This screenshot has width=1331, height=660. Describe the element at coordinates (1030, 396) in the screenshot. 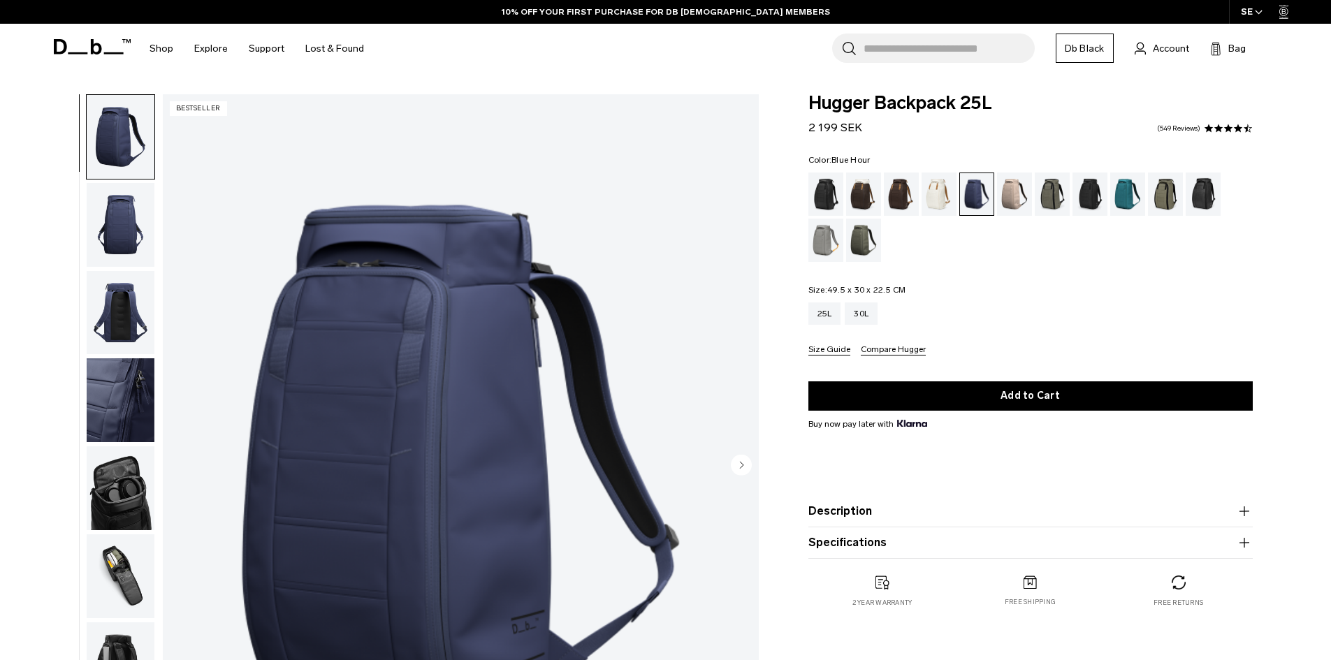

I see `button: Add to Cart` at that location.